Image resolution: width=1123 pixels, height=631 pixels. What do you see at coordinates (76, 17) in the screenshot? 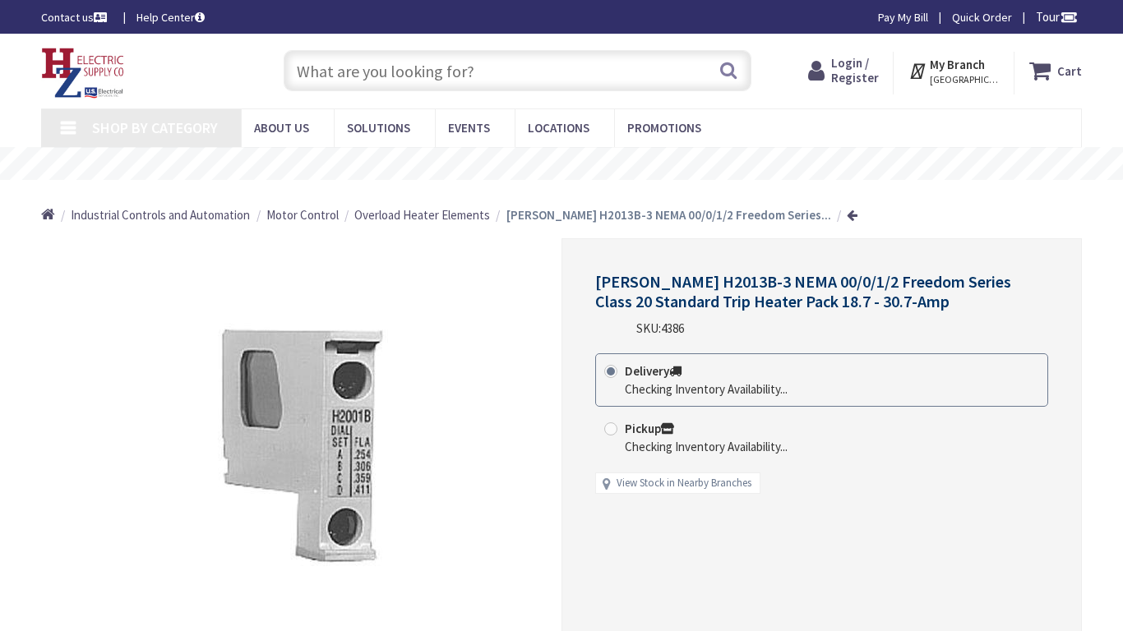
I see `a: Contact us` at bounding box center [76, 17].